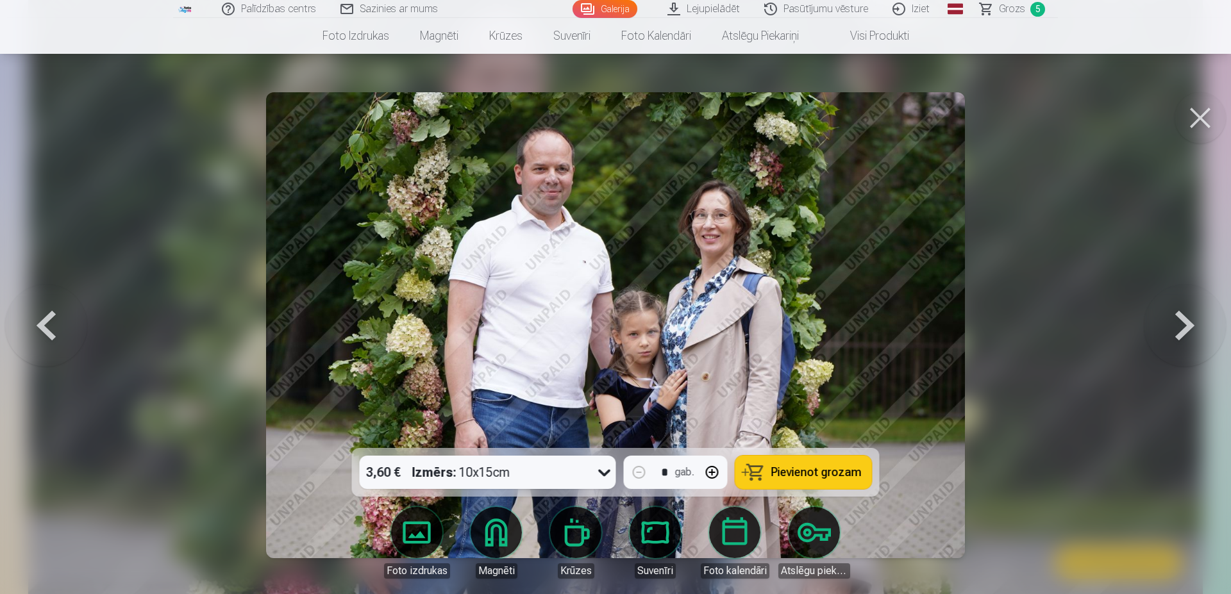  I want to click on a: Visi produkti, so click(869, 36).